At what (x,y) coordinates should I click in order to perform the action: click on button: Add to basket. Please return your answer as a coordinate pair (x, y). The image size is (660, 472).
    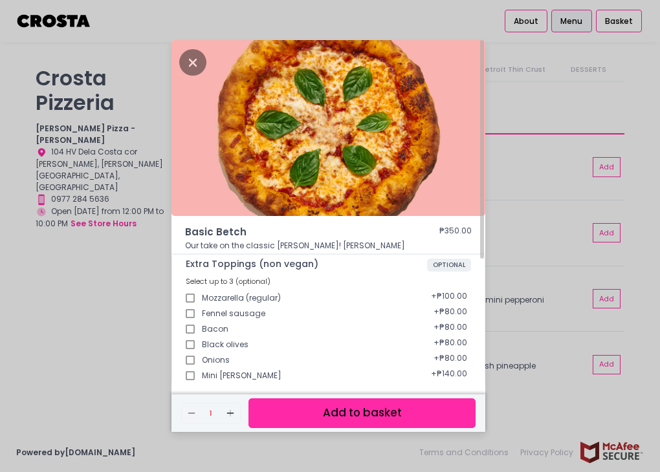
    Looking at the image, I should click on (362, 413).